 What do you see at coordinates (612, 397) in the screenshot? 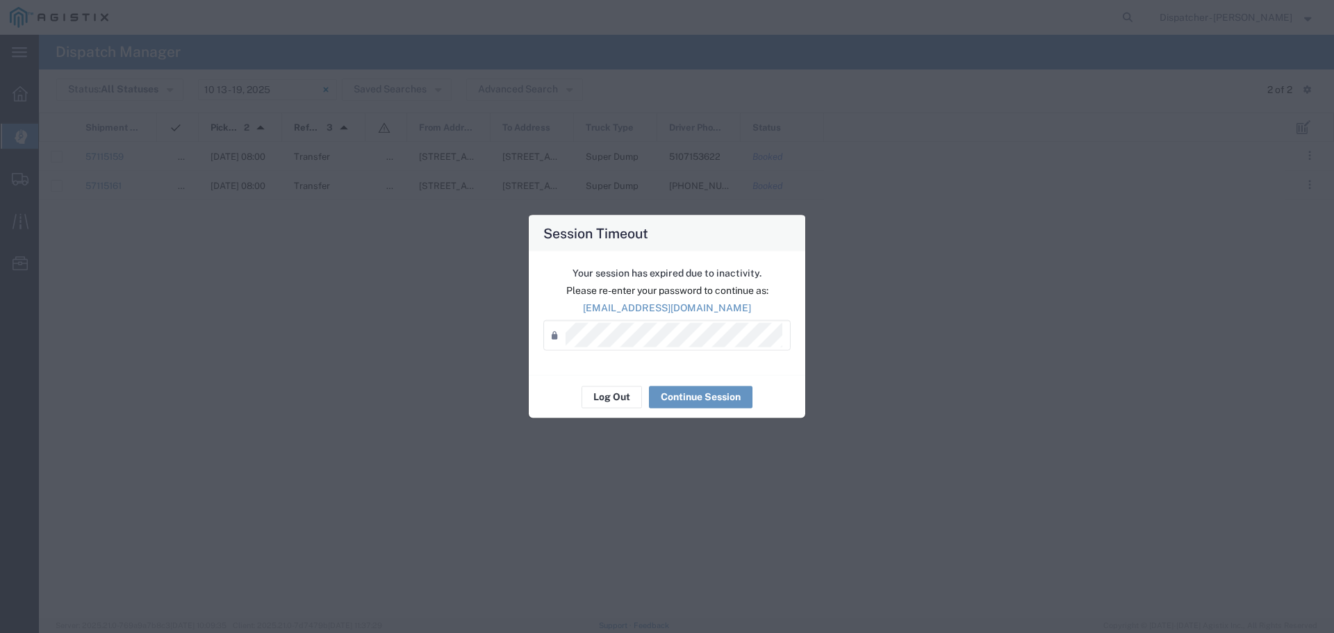
I see `button: Log Out` at bounding box center [612, 397].